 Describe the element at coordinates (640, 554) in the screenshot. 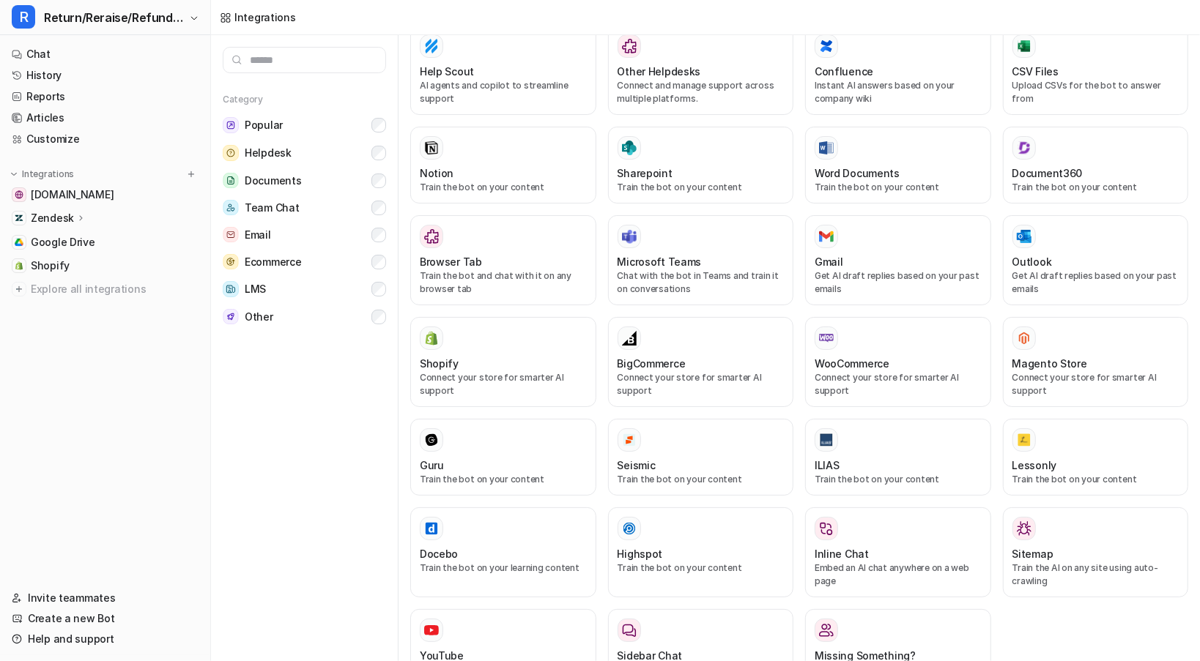

I see `h3: Highspot` at that location.